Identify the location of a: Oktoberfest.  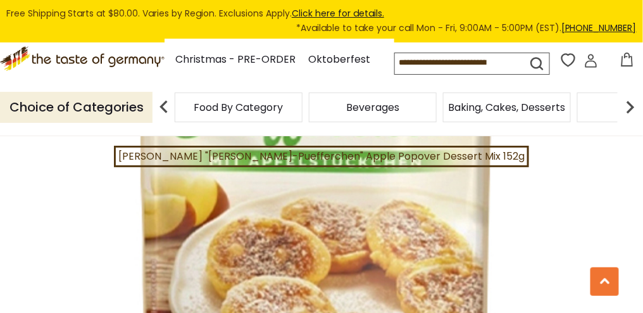
(340, 59).